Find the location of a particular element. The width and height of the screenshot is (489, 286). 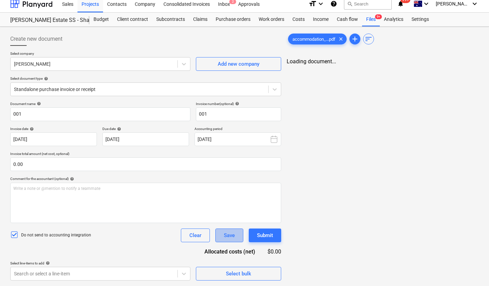

p: Select company is located at coordinates (100, 54).